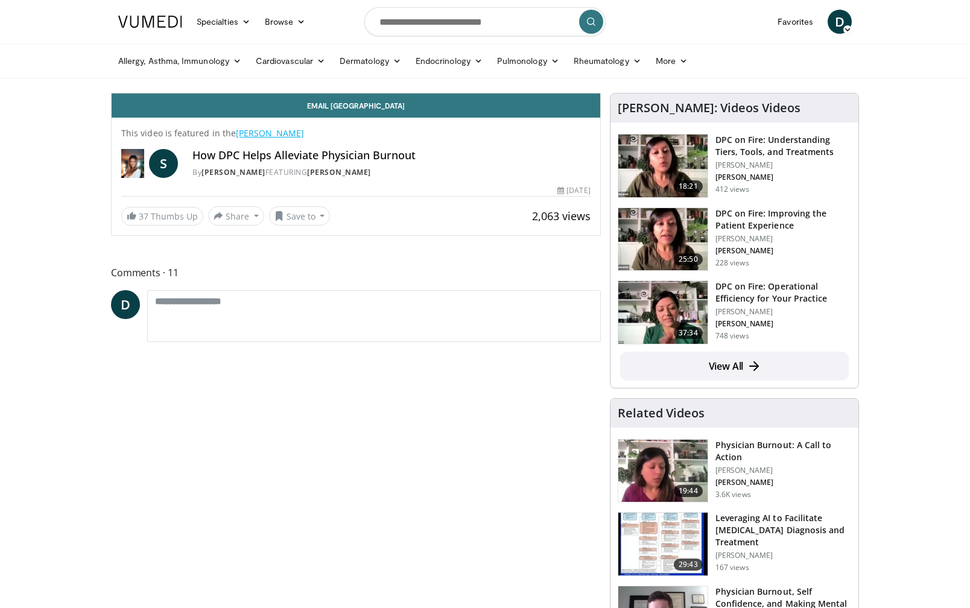 The image size is (970, 608). Describe the element at coordinates (300, 216) in the screenshot. I see `button: Save to` at that location.